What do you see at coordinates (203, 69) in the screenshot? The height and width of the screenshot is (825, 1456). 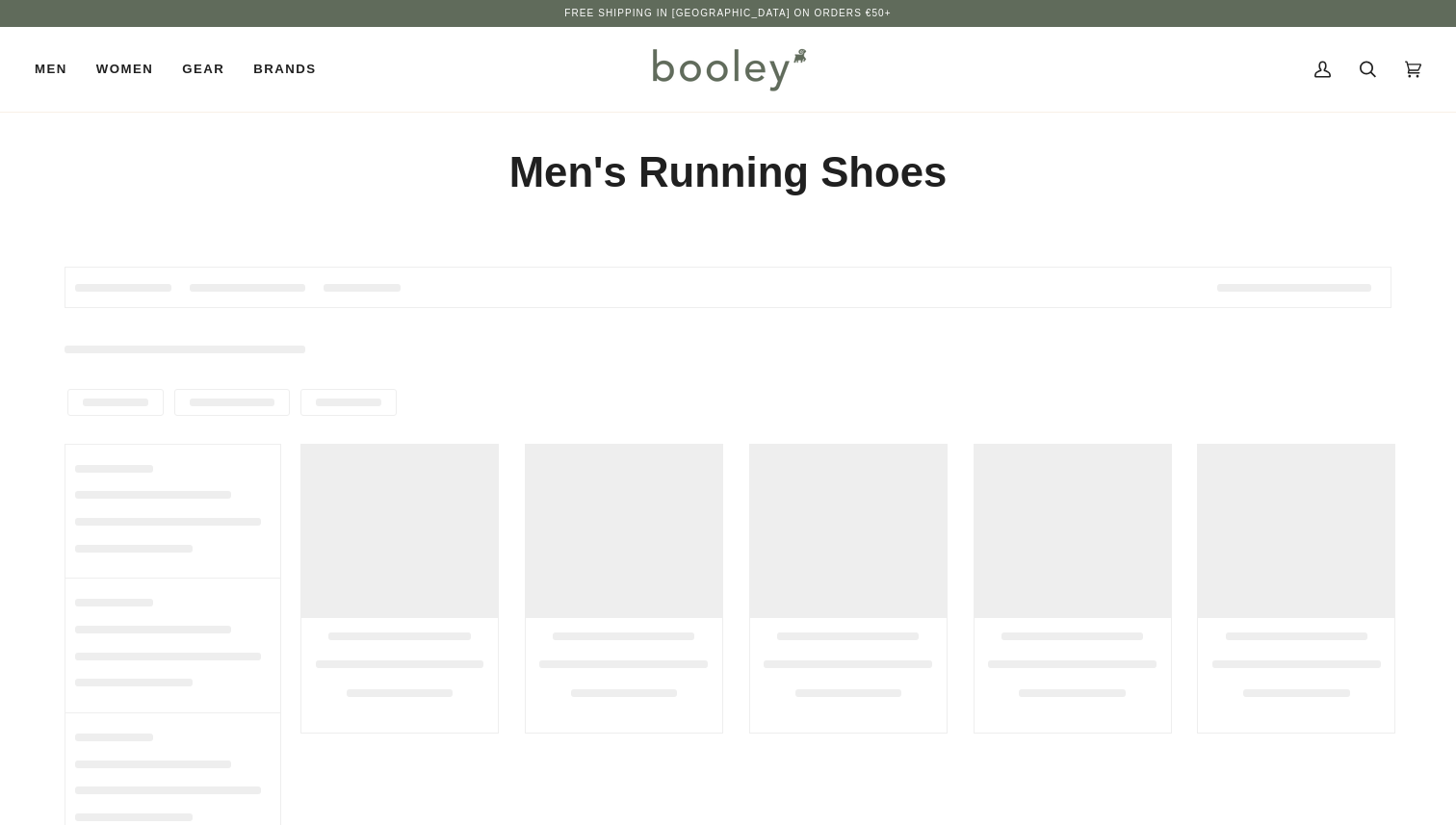 I see `span: Gear` at bounding box center [203, 69].